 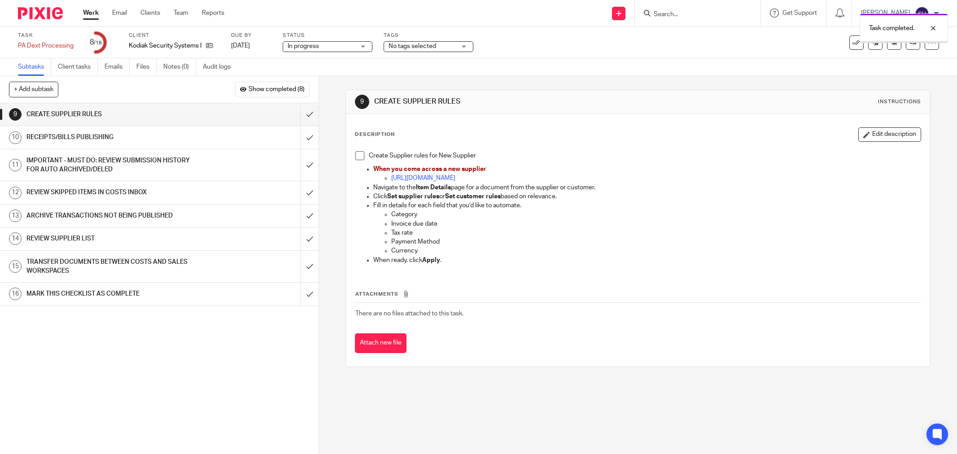 What do you see at coordinates (98, 43) in the screenshot?
I see `small: /16` at bounding box center [98, 43].